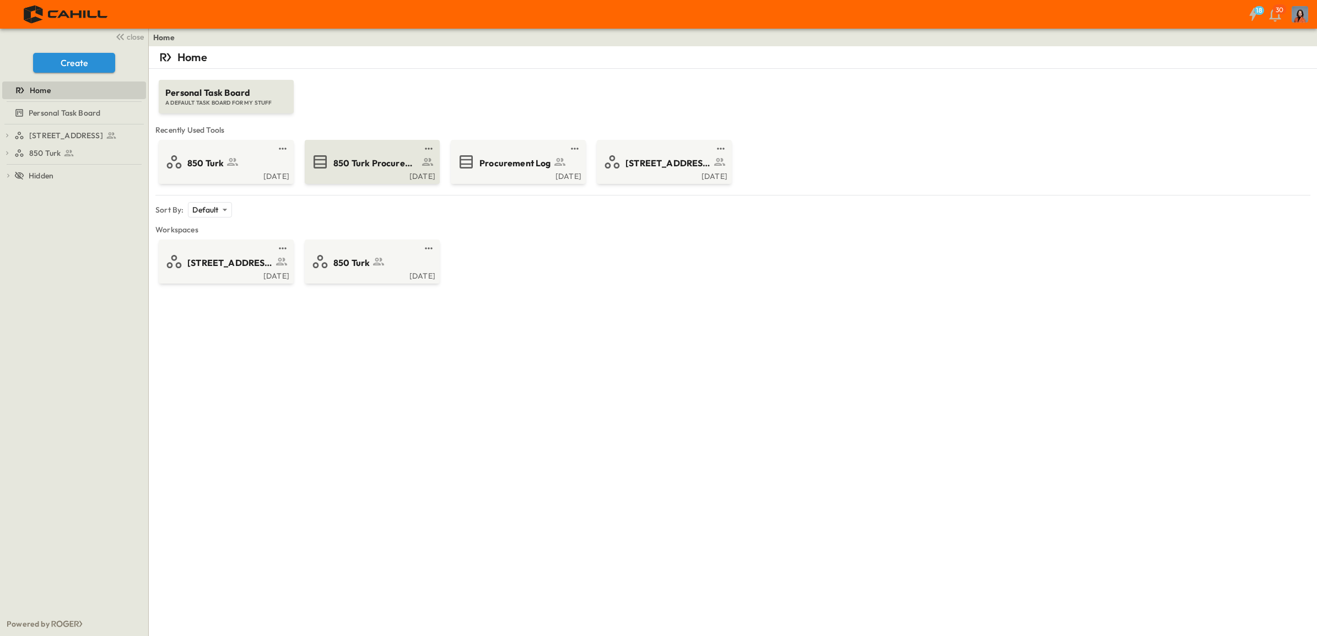 This screenshot has width=1317, height=636. What do you see at coordinates (74, 153) in the screenshot?
I see `div: 850 Turktest` at bounding box center [74, 153].